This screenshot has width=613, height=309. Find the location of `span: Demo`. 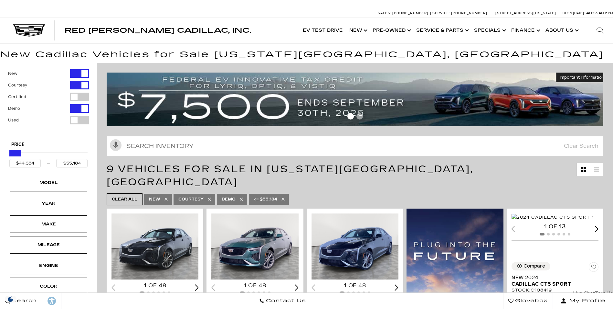

span: Demo is located at coordinates (229, 199).